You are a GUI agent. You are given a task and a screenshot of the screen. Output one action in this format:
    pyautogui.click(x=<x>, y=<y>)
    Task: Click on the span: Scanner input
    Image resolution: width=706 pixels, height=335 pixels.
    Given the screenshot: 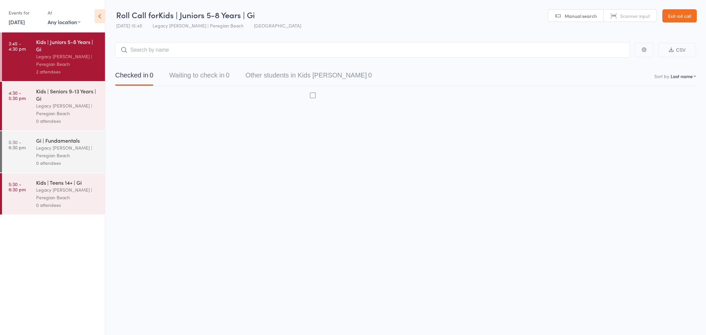 What is the action you would take?
    pyautogui.click(x=635, y=16)
    